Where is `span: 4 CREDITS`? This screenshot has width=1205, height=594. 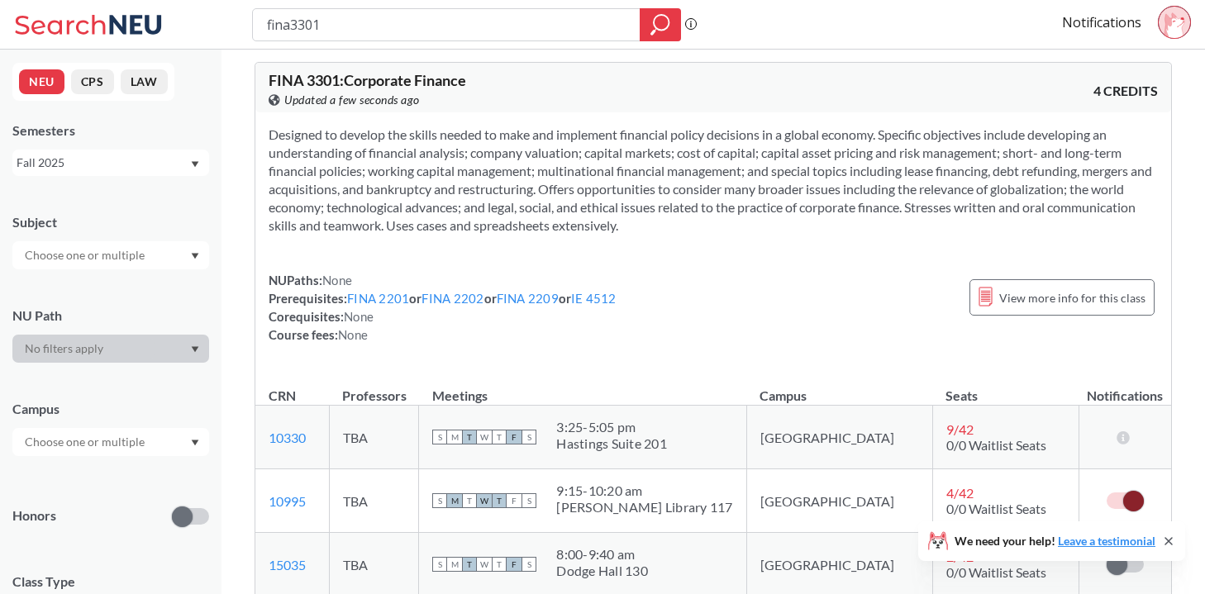 span: 4 CREDITS is located at coordinates (1126, 91).